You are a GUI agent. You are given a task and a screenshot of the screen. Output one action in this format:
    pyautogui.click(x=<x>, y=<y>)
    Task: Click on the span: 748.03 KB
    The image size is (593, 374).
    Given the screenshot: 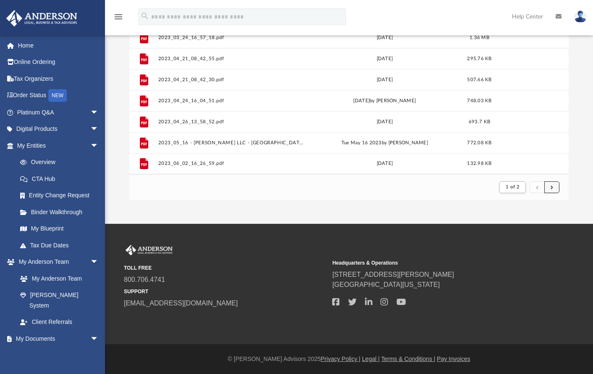 What is the action you would take?
    pyautogui.click(x=480, y=100)
    